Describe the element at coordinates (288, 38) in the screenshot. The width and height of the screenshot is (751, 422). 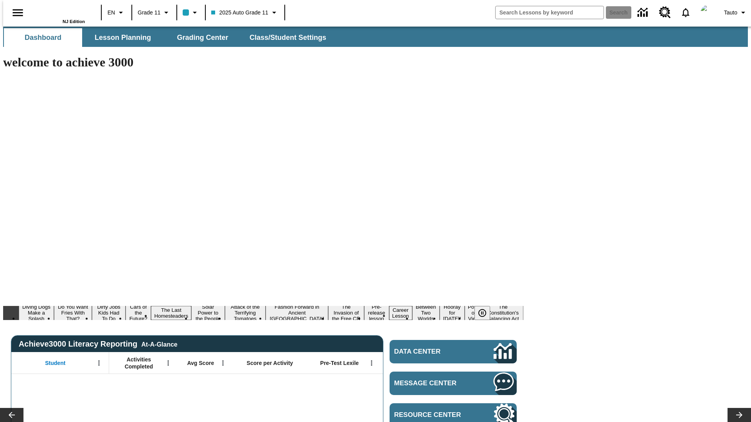
I see `button: Class/Student Settings` at that location.